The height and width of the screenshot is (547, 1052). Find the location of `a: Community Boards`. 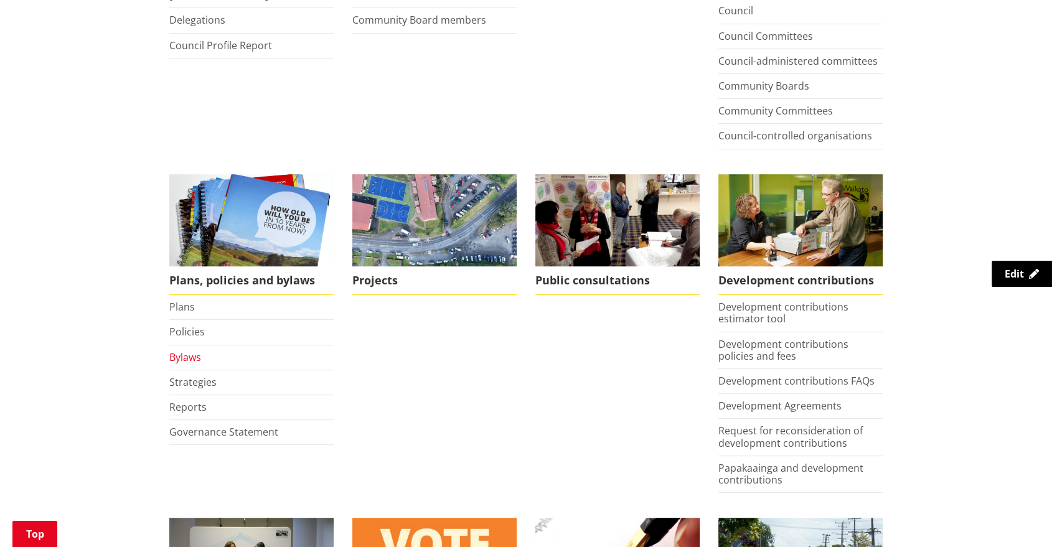

a: Community Boards is located at coordinates (764, 86).